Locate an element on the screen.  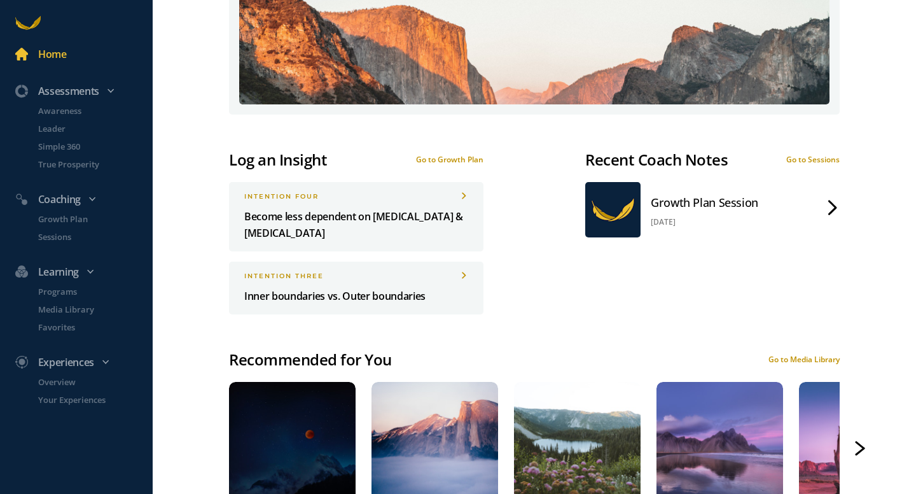
p: Sessions is located at coordinates (94, 237).